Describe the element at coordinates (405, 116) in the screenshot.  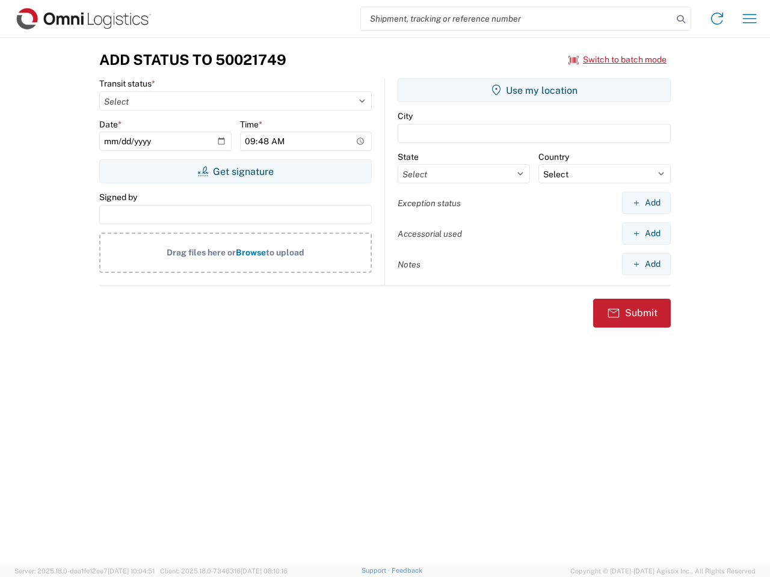
I see `label: City` at that location.